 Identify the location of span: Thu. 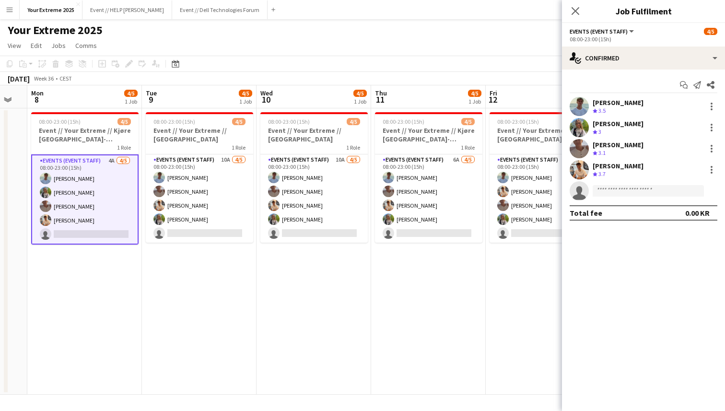
(381, 93).